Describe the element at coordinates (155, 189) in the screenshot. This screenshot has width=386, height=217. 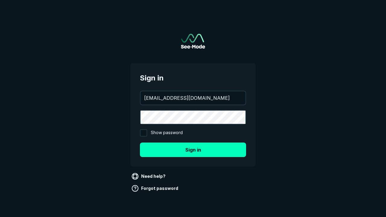
I see `a: Forgot password` at that location.